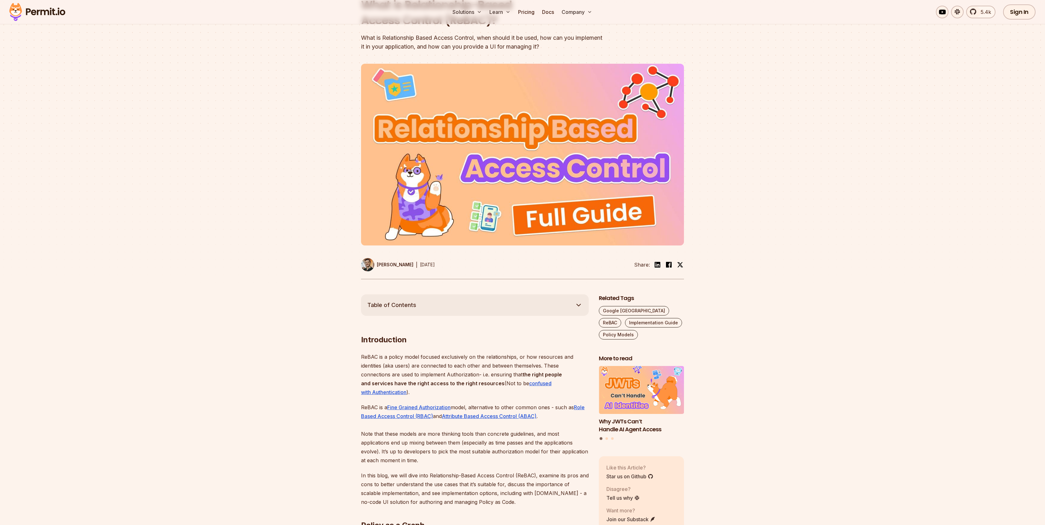  I want to click on h2: More to read, so click(642, 358).